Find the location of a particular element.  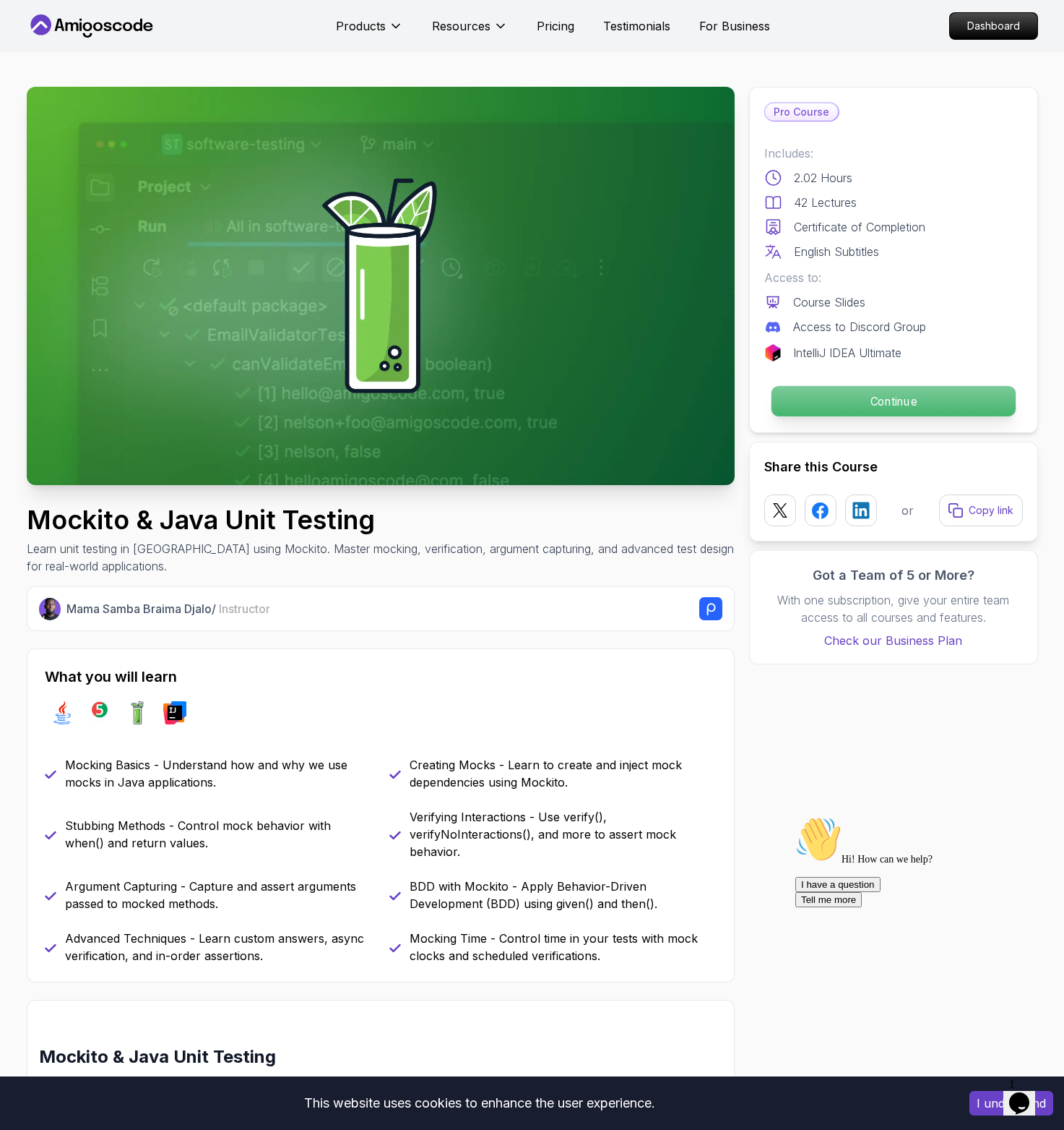

p: Advanced Techniques - Learn custom answers, async verification, and in-order assertions. is located at coordinates (218, 947).